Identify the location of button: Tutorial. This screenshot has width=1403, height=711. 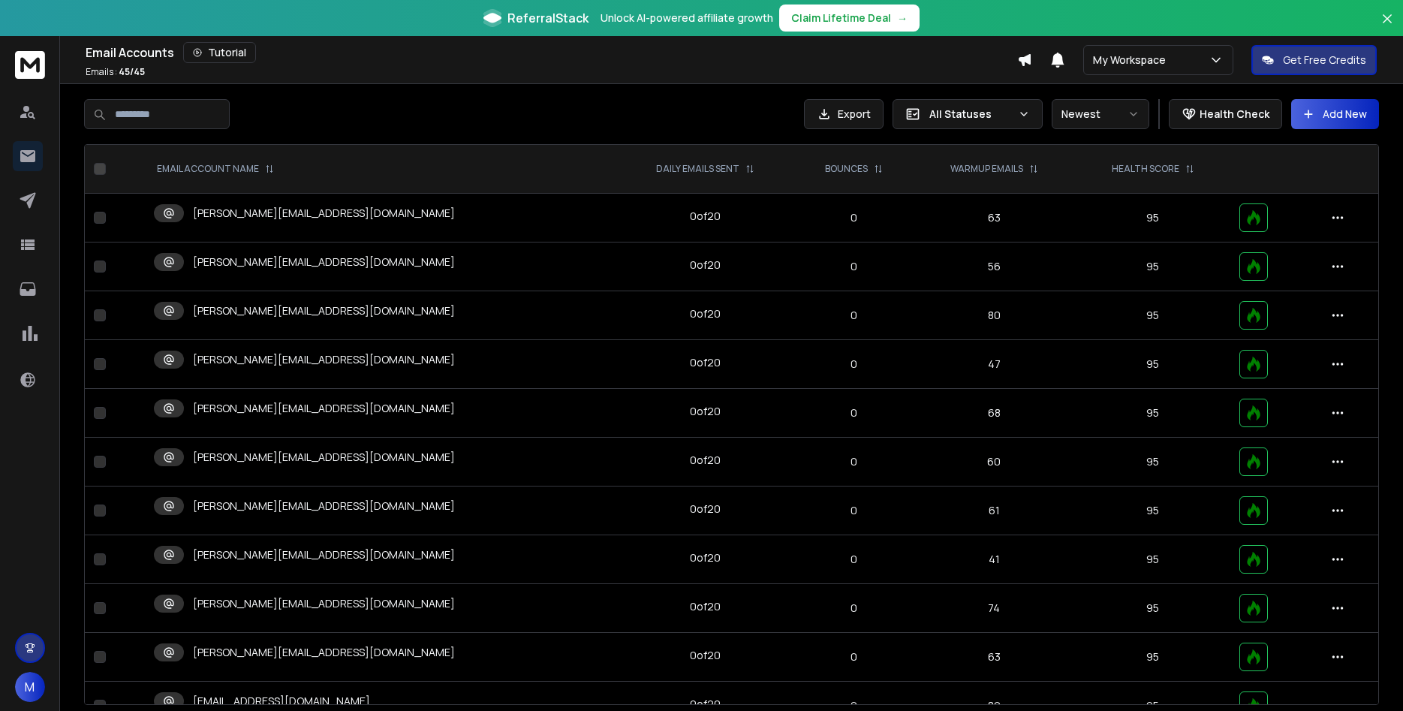
(219, 53).